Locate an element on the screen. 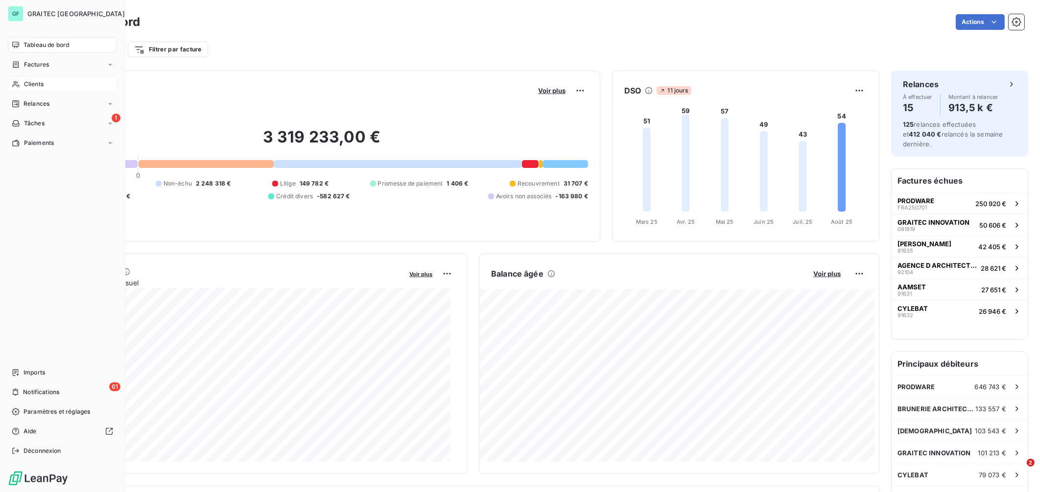 The image size is (1040, 492). tspan: Avr. 25 is located at coordinates (685, 222).